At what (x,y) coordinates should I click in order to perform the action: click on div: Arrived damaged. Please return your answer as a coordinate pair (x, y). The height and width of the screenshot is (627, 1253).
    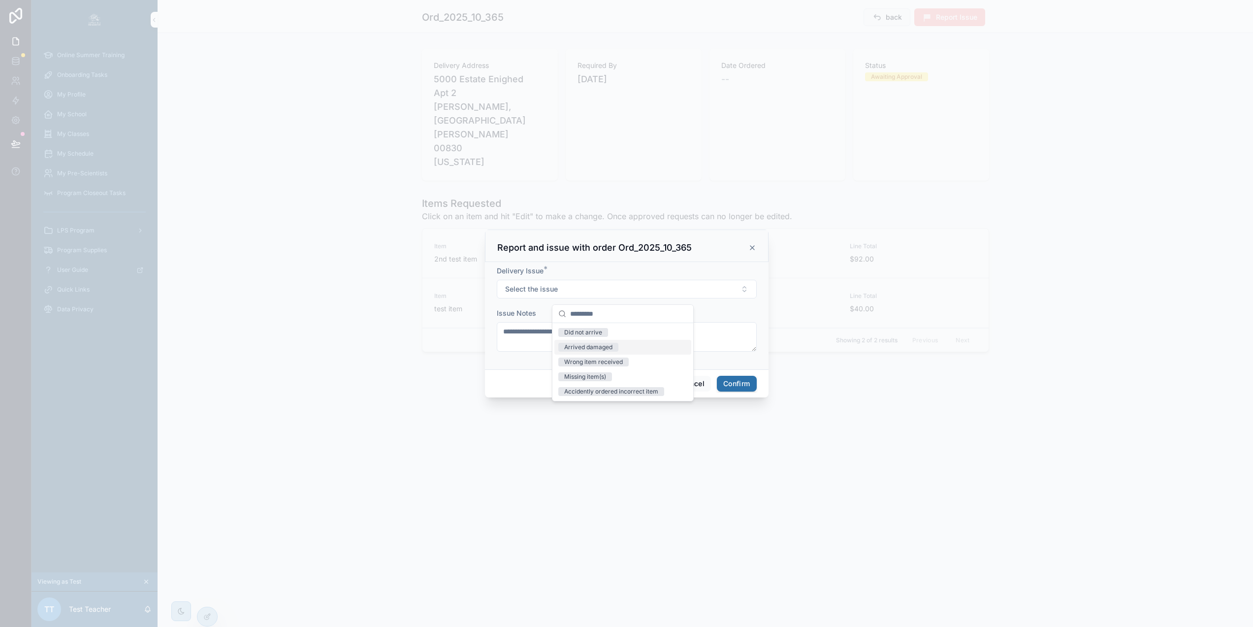
    Looking at the image, I should click on (588, 347).